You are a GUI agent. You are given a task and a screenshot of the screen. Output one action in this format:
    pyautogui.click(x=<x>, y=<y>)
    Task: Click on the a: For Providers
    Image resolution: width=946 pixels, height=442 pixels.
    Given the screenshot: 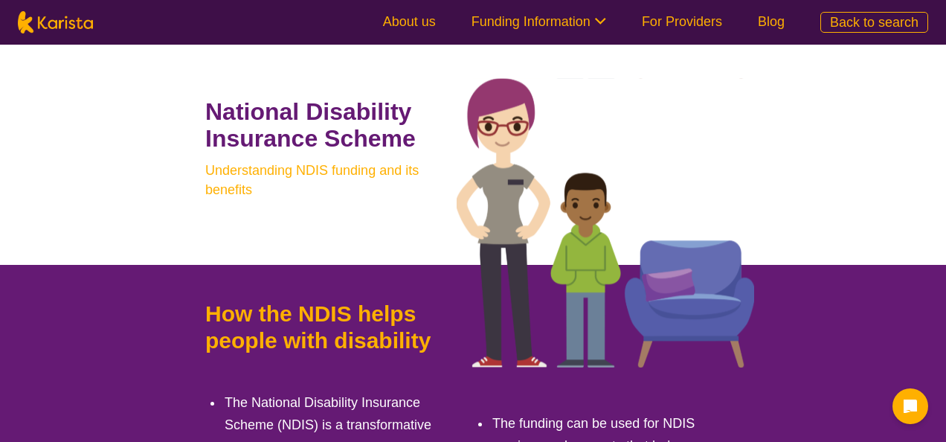 What is the action you would take?
    pyautogui.click(x=682, y=22)
    